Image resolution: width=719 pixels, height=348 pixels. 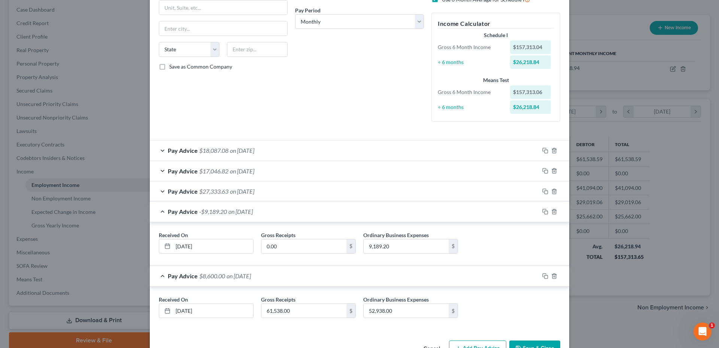 I want to click on span: $8,600.00, so click(x=212, y=276).